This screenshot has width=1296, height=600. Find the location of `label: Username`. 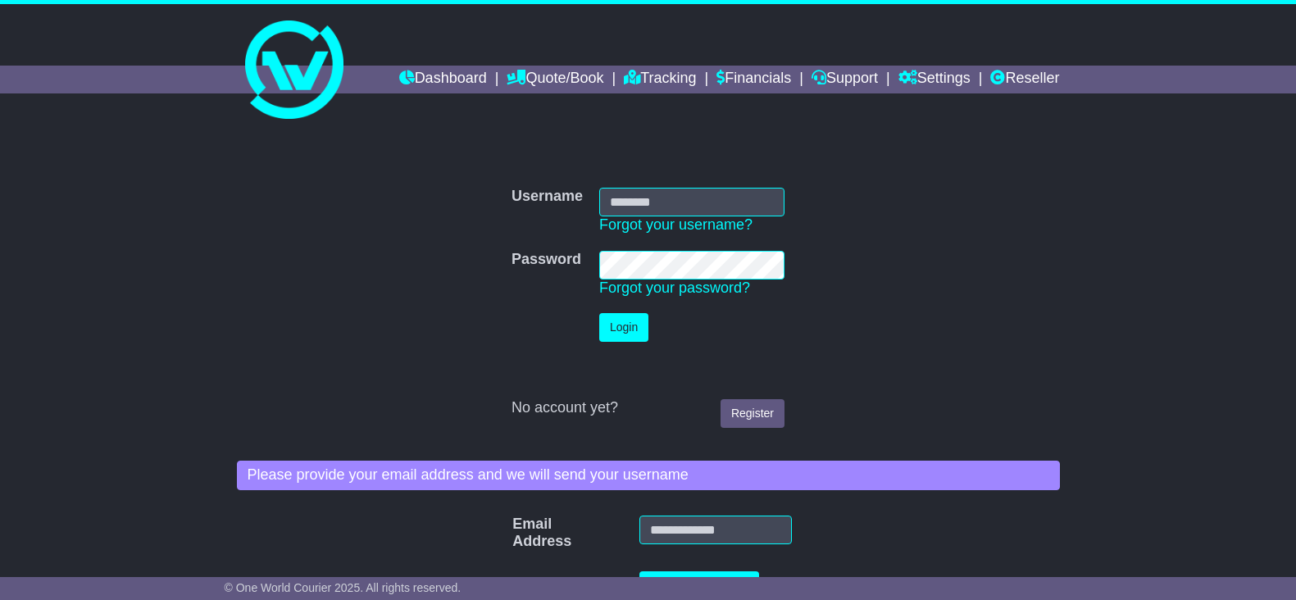

label: Username is located at coordinates (547, 197).